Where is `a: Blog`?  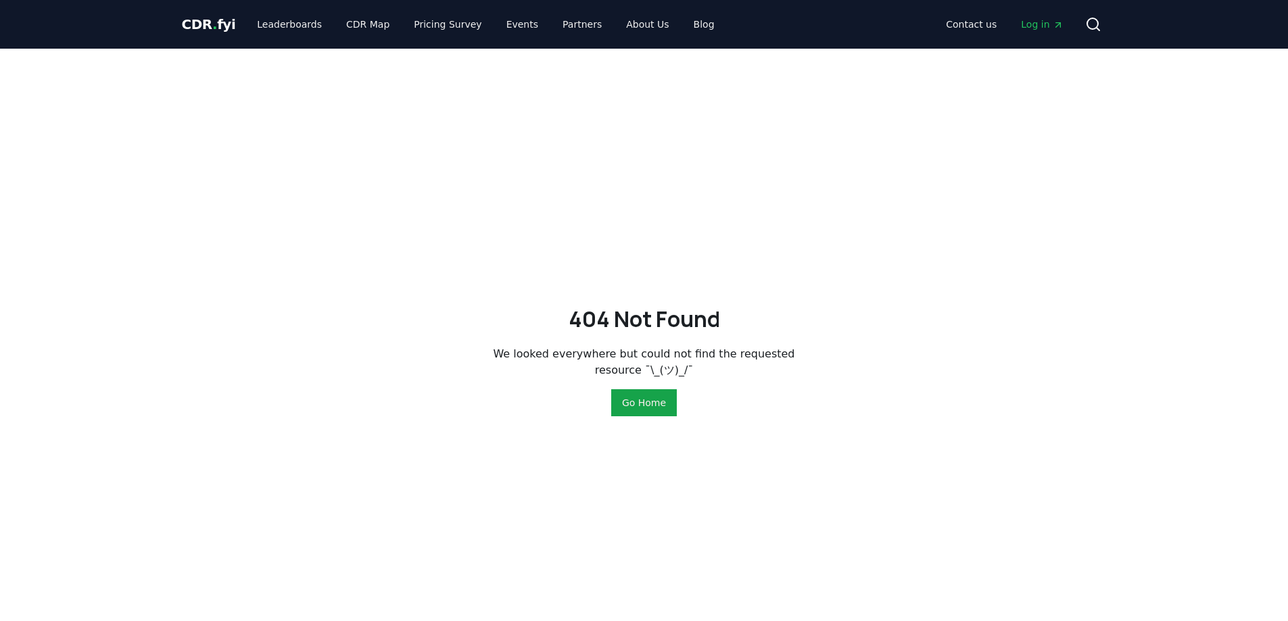 a: Blog is located at coordinates (704, 24).